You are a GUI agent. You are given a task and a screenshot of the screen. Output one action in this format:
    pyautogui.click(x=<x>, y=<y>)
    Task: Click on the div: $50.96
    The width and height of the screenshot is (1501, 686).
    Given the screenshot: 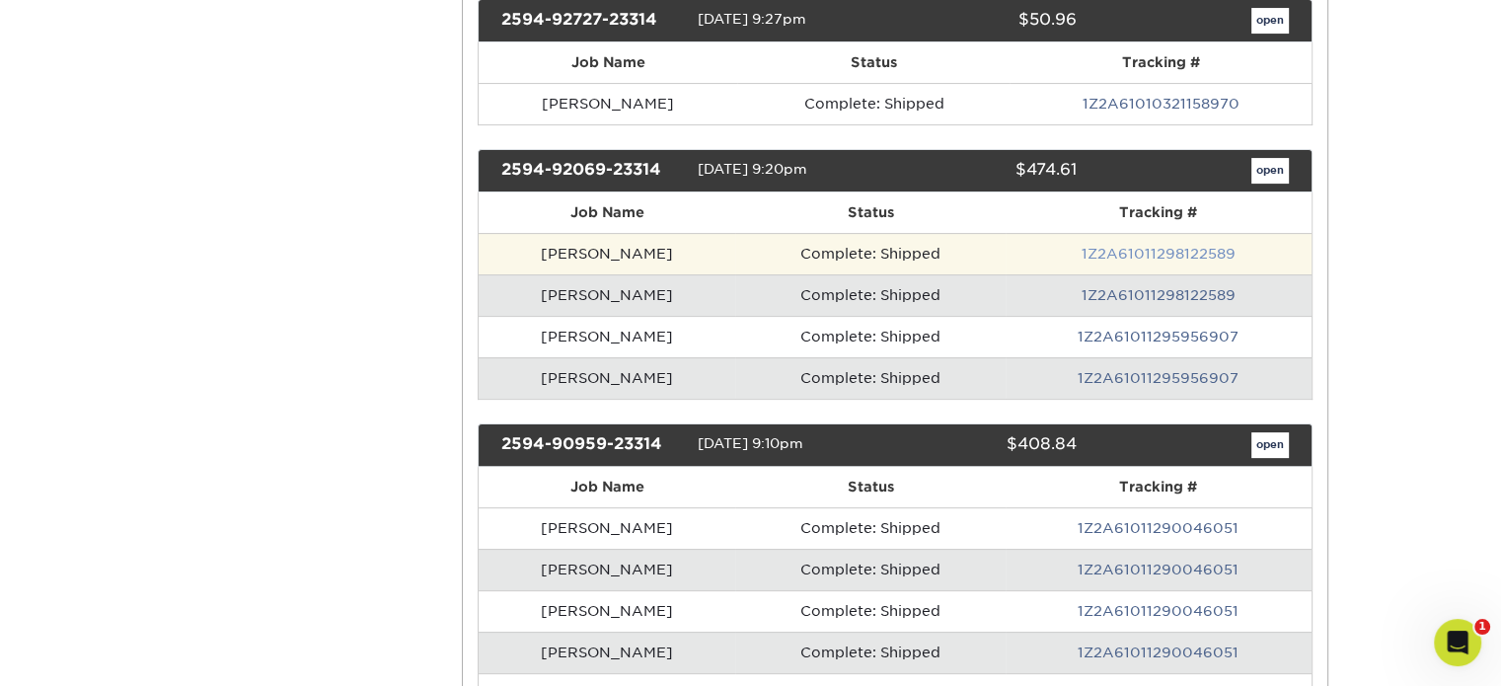 What is the action you would take?
    pyautogui.click(x=986, y=21)
    